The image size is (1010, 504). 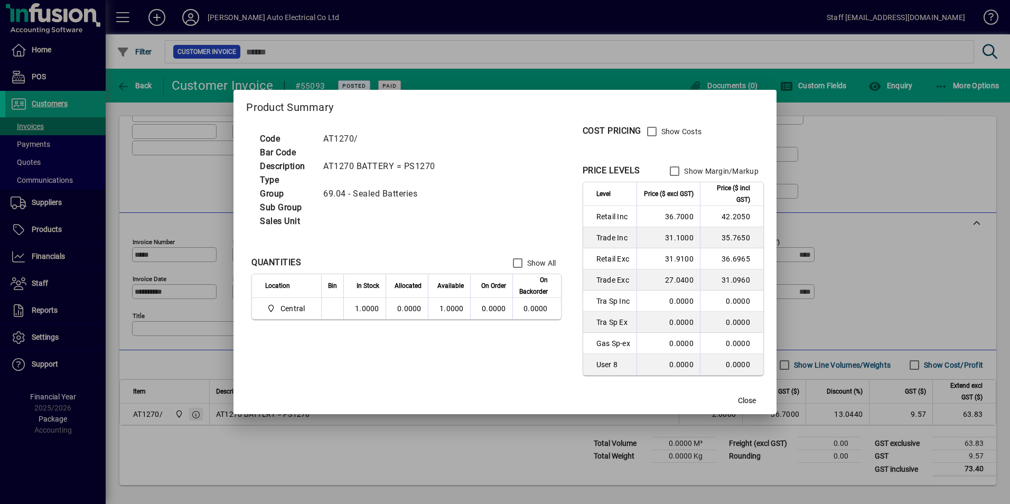 What do you see at coordinates (368, 286) in the screenshot?
I see `span: In Stock` at bounding box center [368, 286].